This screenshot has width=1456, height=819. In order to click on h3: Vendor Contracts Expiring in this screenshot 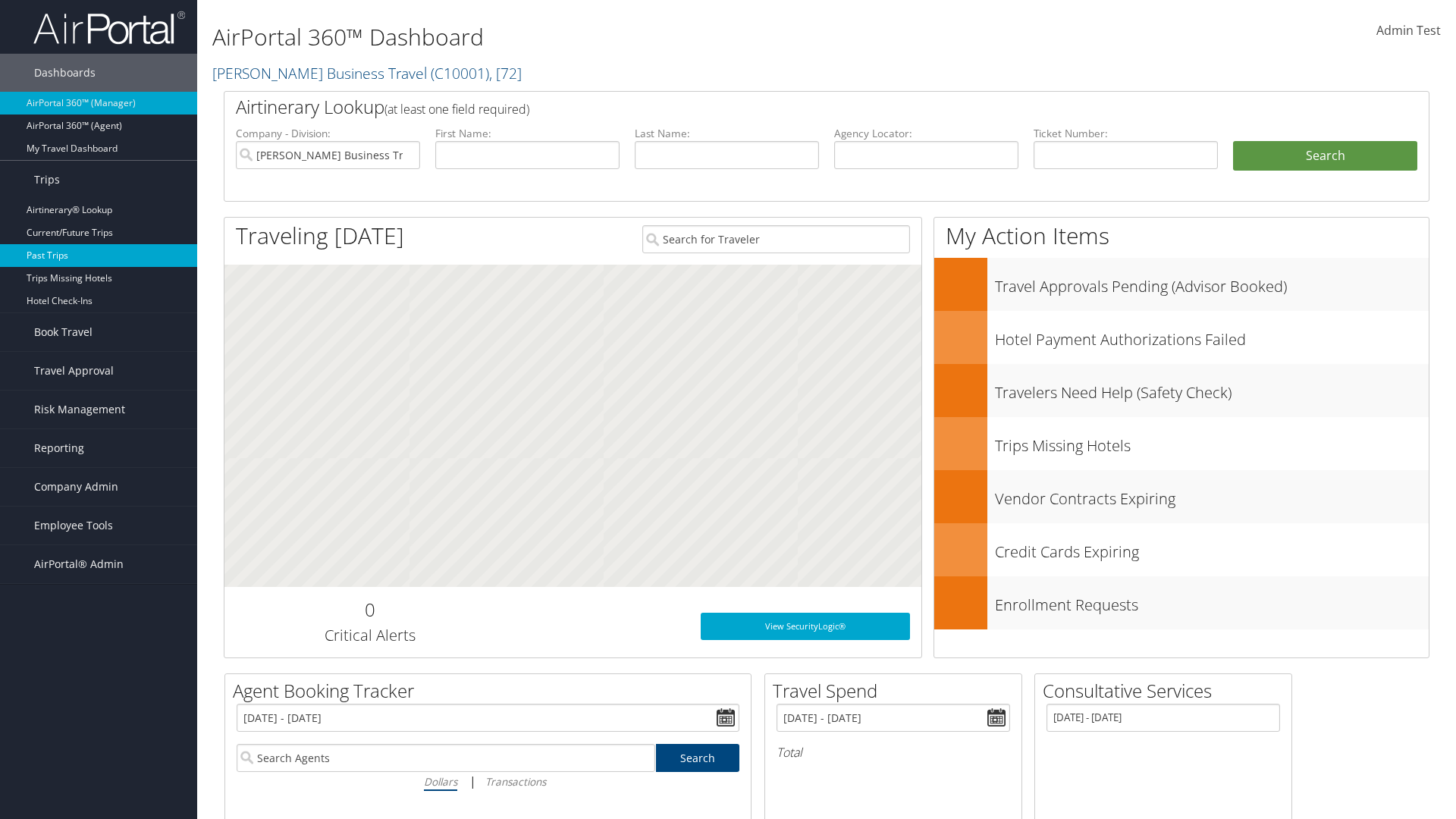, I will do `click(1212, 495)`.